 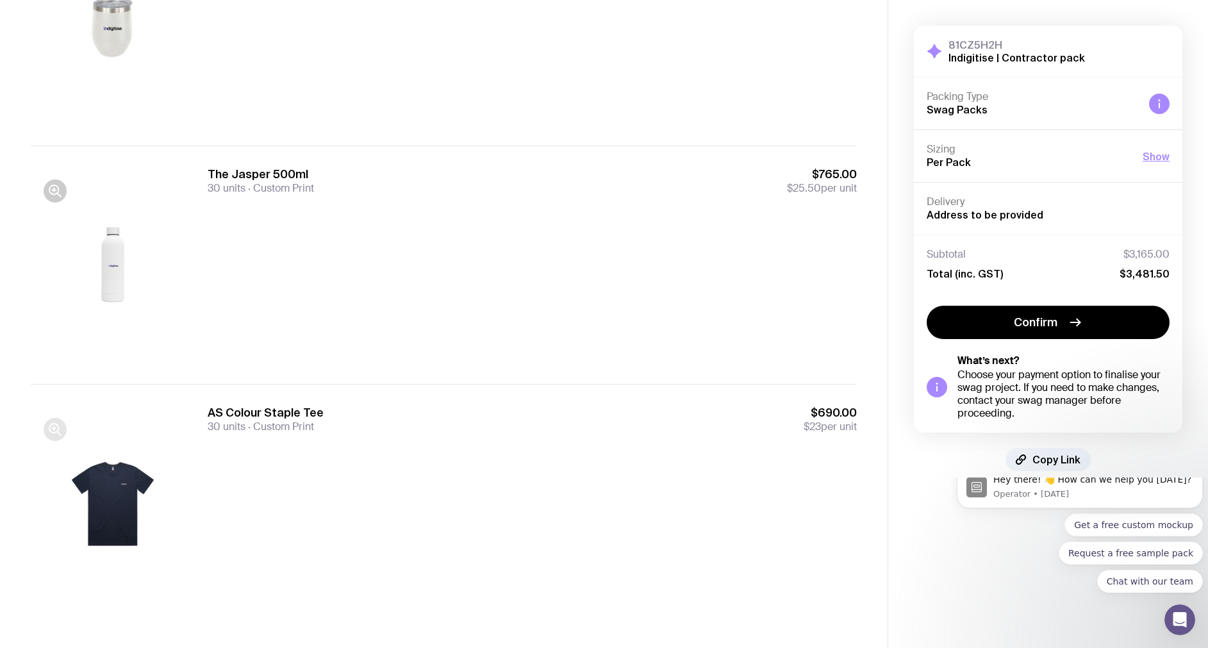 I want to click on button: Quick reply: Get a free custom mockup, so click(x=182, y=47).